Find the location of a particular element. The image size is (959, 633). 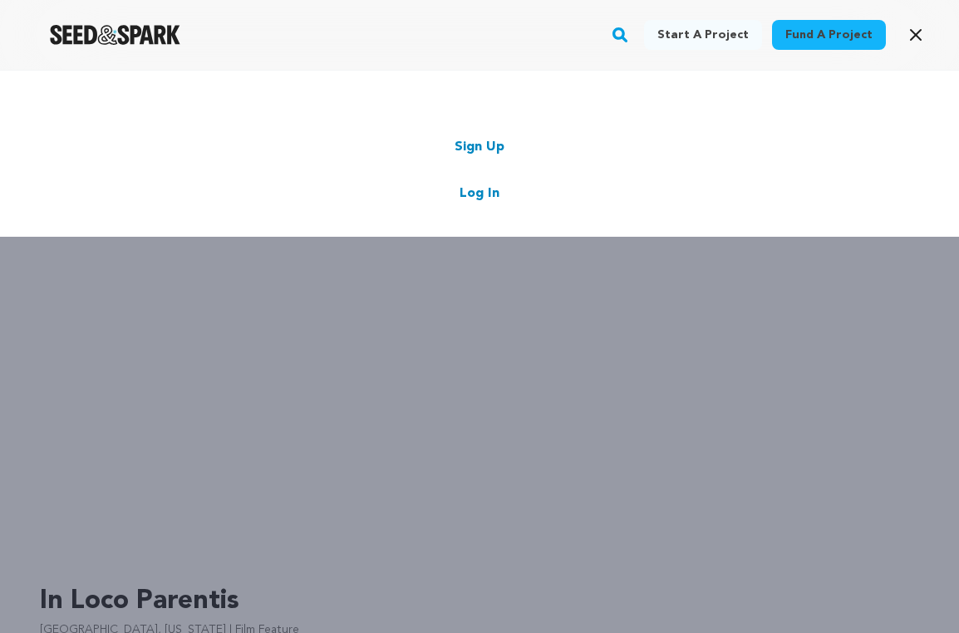

a: Seed&Spark Homepage is located at coordinates (115, 35).